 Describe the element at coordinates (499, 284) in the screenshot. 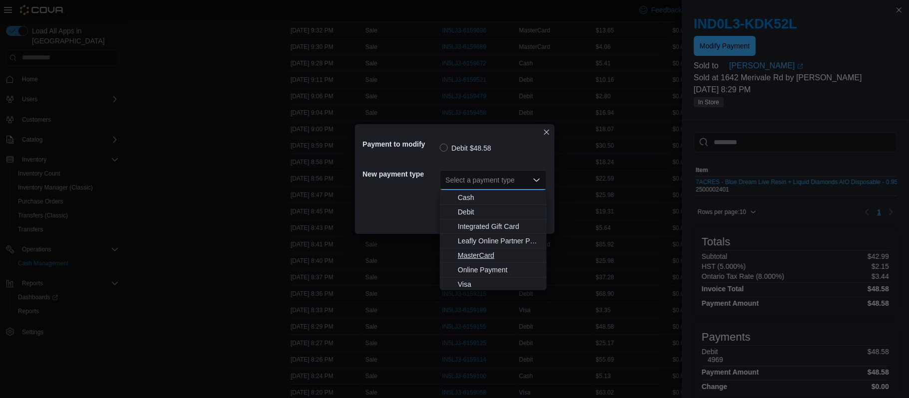

I see `span: Visa` at that location.